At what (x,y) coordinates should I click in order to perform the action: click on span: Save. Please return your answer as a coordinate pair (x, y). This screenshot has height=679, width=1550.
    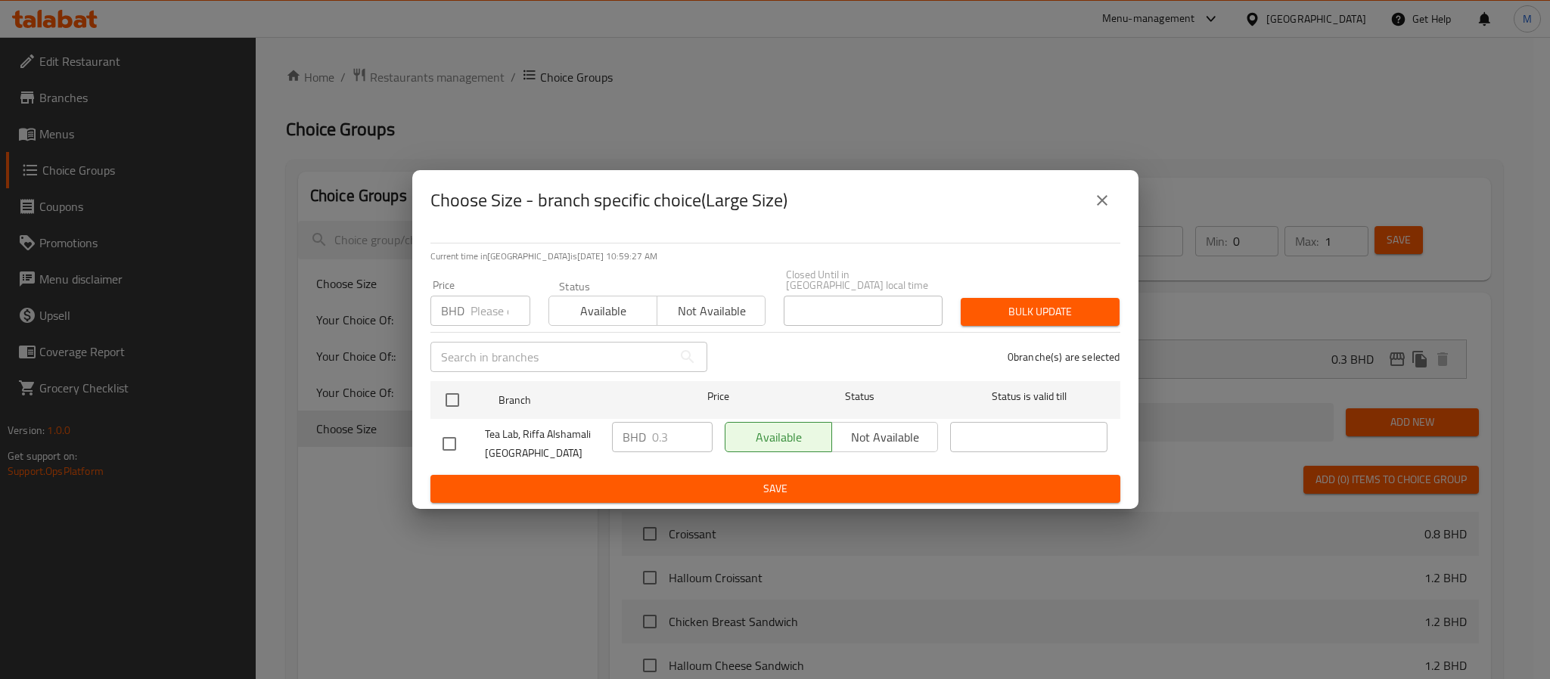
    Looking at the image, I should click on (775, 489).